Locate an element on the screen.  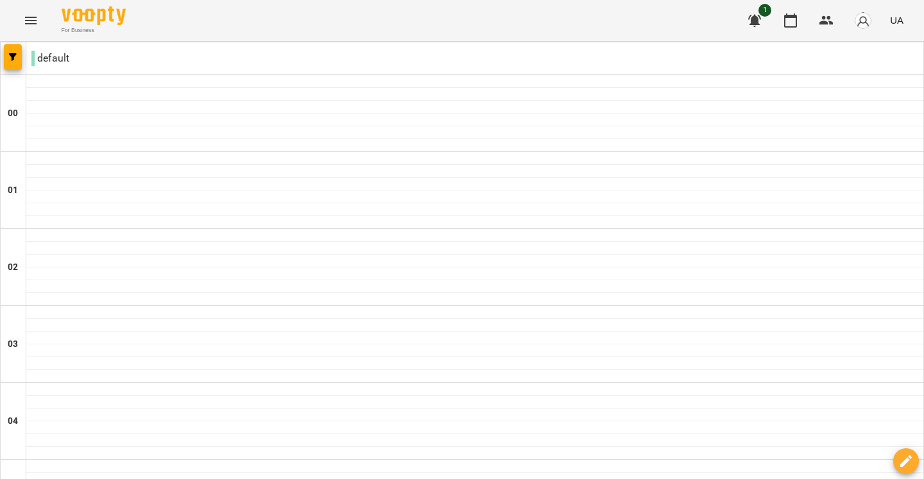
img: avatar_s.png is located at coordinates (863, 21).